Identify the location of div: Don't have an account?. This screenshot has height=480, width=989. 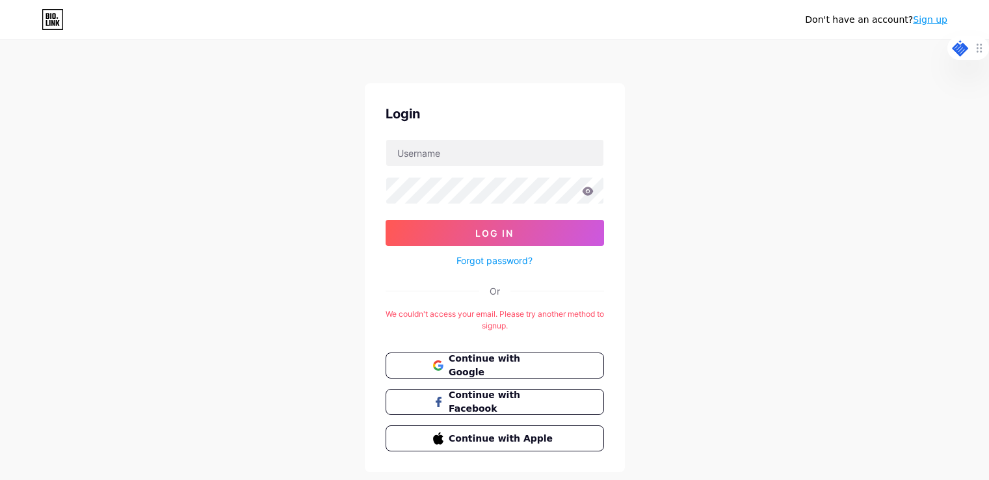
(876, 20).